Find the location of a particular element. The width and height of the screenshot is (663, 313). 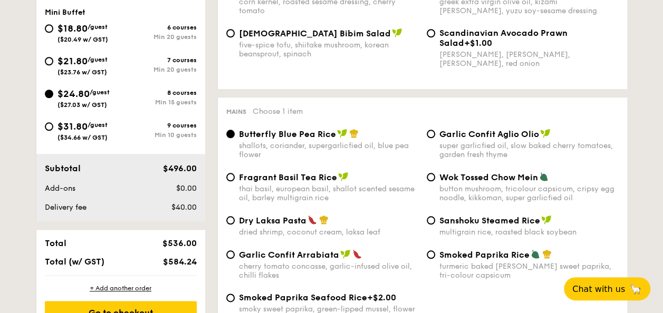

input: Smoked Paprika Seafood Rice+$2.00smoky sweet paprika, green-lipped mussel, flower squid, baby prawn is located at coordinates (231, 298).